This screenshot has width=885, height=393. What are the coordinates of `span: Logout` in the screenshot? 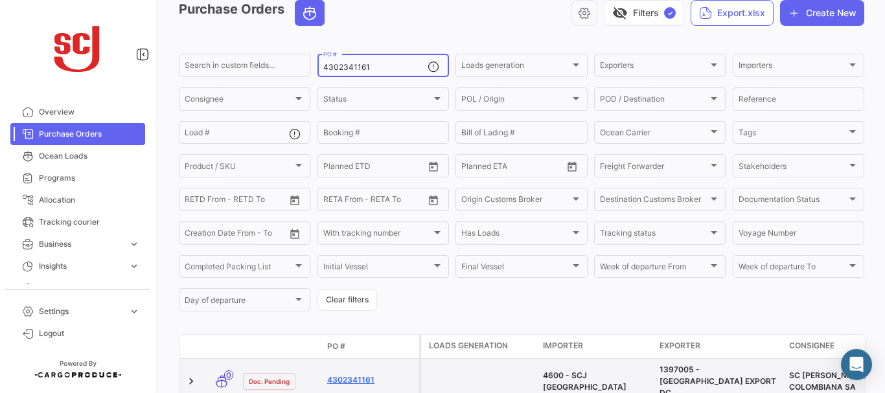 It's located at (89, 334).